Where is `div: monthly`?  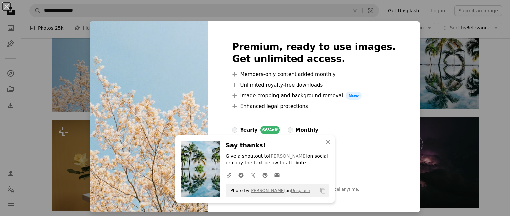
div: monthly is located at coordinates (307, 130).